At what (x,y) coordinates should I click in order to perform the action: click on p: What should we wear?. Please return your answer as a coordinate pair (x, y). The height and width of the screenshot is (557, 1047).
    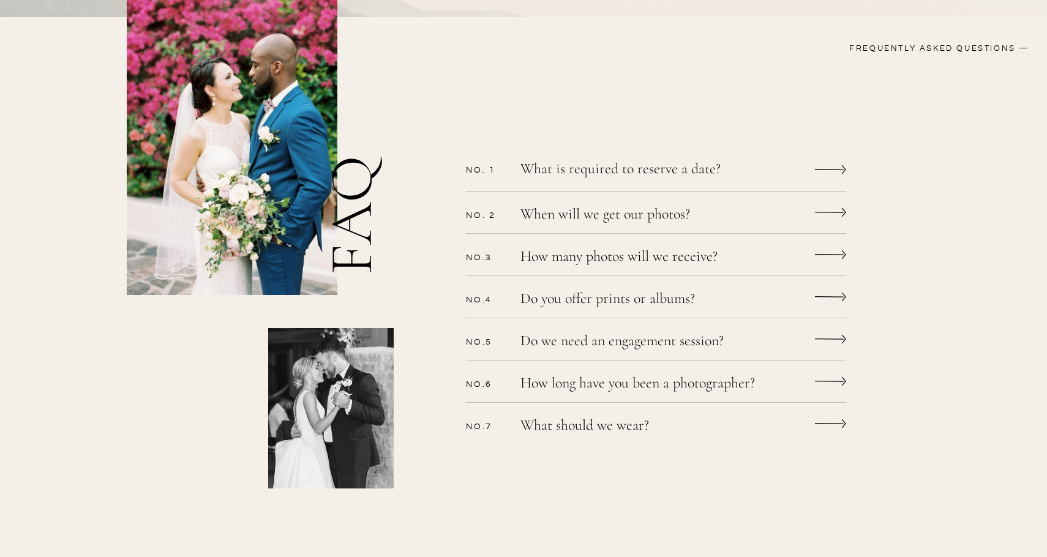
    Looking at the image, I should click on (640, 427).